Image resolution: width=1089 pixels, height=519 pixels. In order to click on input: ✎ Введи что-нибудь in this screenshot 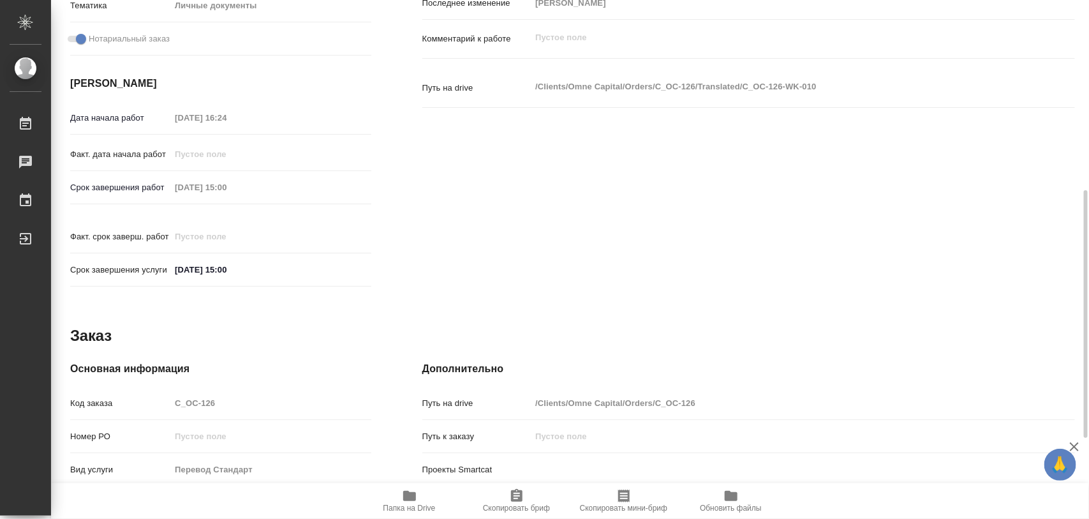, I will do `click(226, 269)`.